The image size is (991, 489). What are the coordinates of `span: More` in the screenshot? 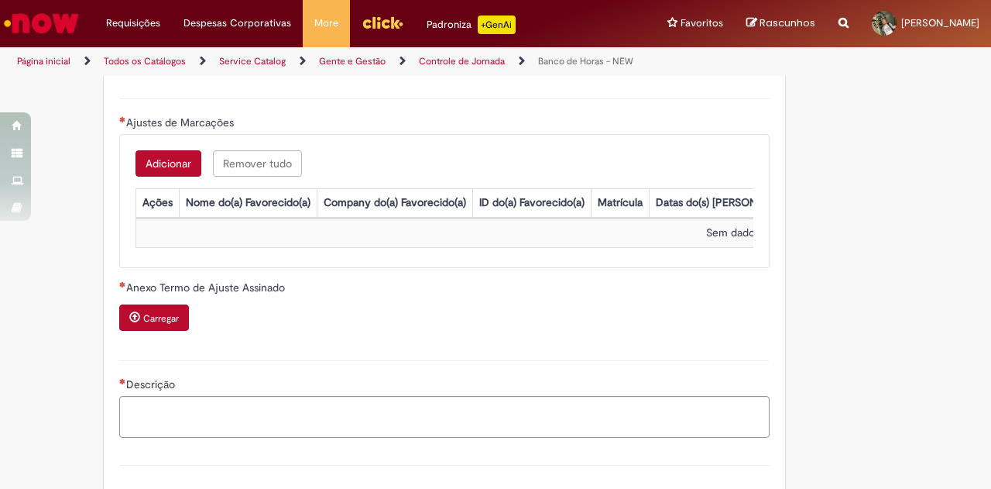 It's located at (326, 23).